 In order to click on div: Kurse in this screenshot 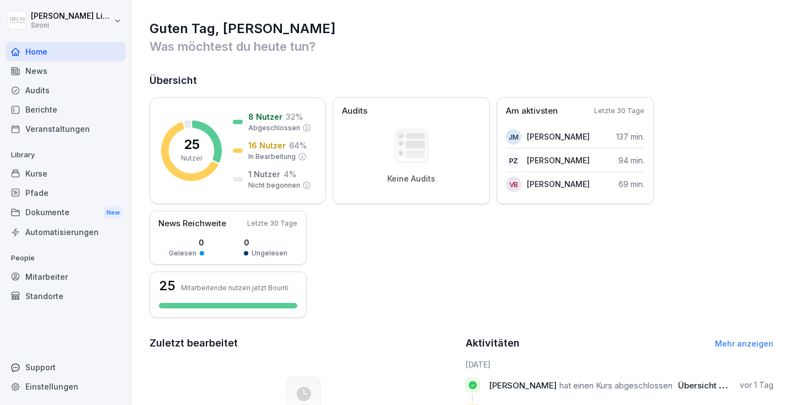, I will do `click(66, 173)`.